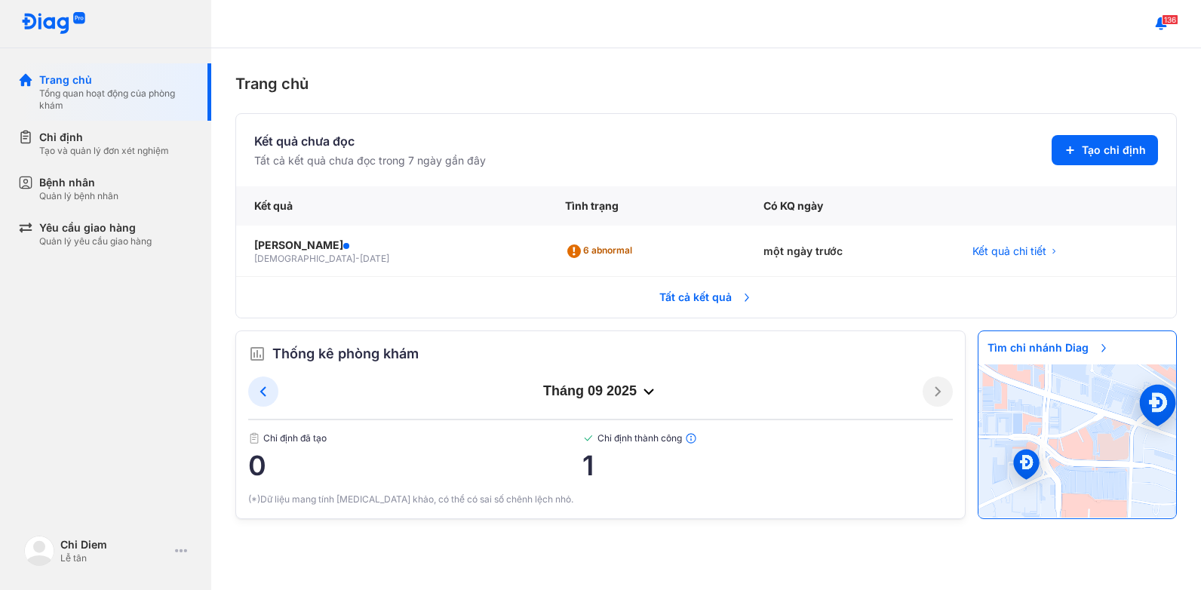 This screenshot has width=1201, height=590. I want to click on div: 6 abnormal, so click(601, 251).